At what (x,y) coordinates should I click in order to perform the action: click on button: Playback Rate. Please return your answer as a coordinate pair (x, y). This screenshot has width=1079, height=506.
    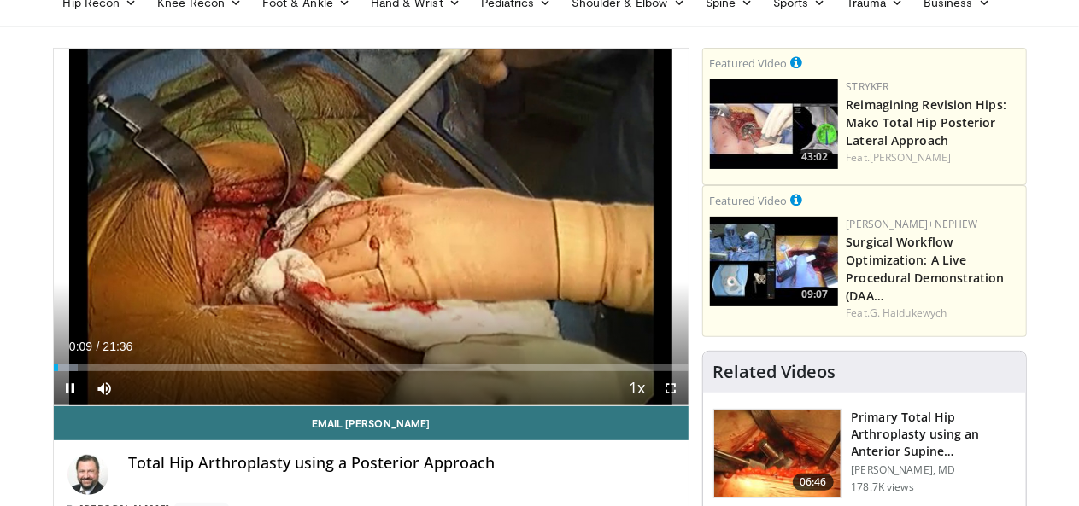
    Looking at the image, I should click on (637, 389).